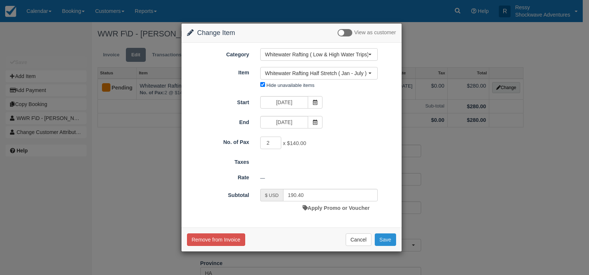  Describe the element at coordinates (218, 53) in the screenshot. I see `label: Category` at that location.